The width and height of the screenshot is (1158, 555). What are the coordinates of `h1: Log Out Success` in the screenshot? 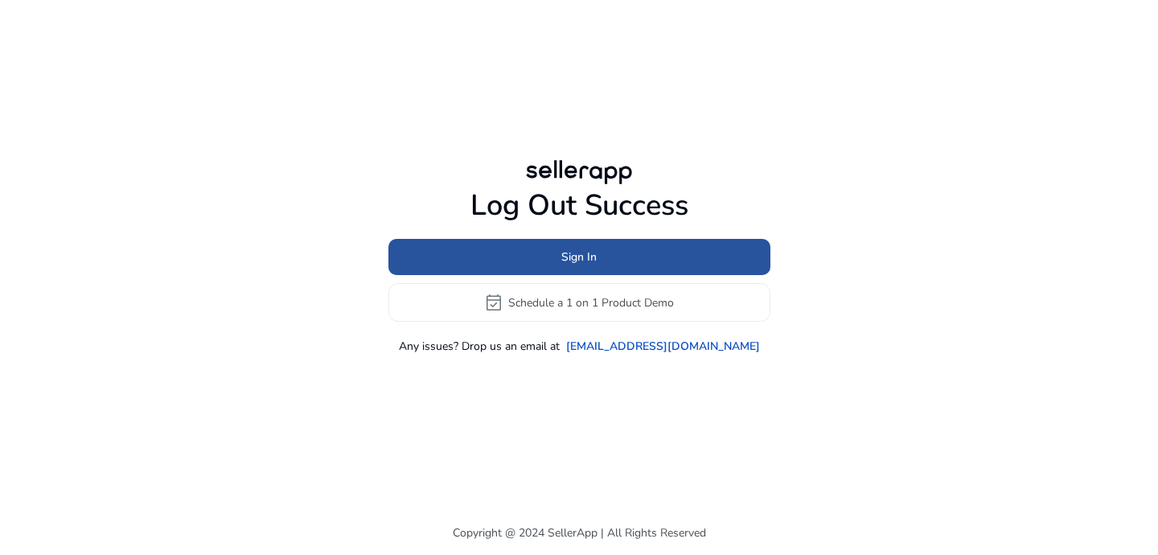 It's located at (579, 205).